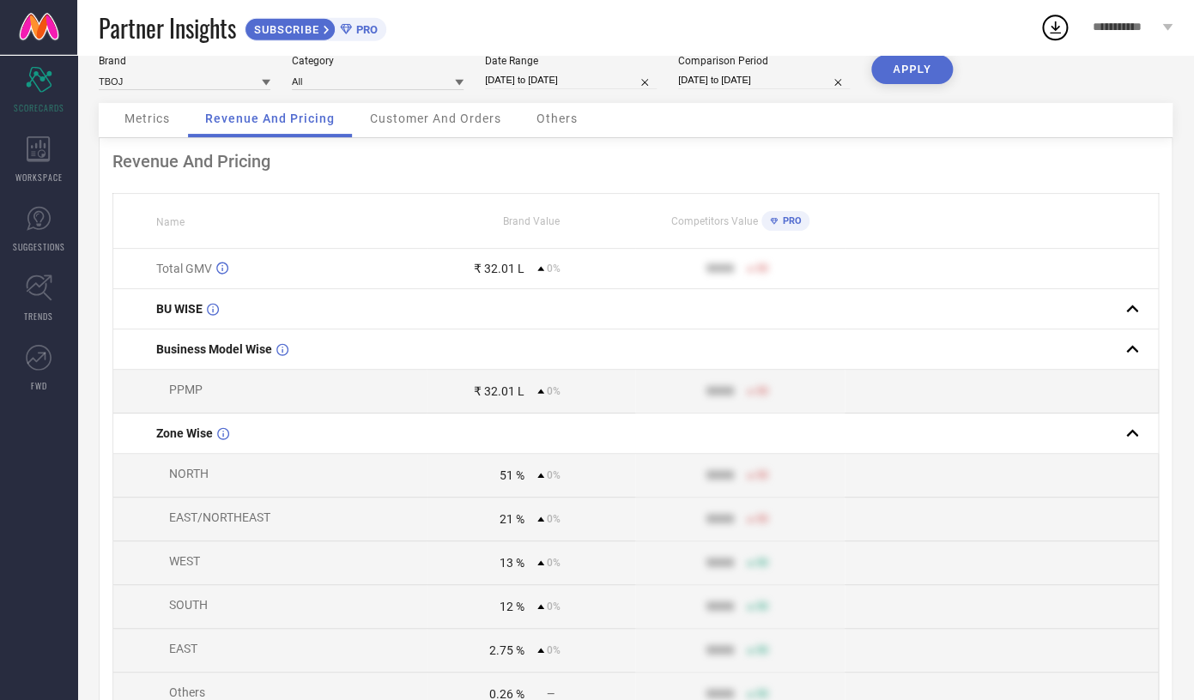  What do you see at coordinates (315, 27) in the screenshot?
I see `a: SUBSCRIBEPRO` at bounding box center [315, 27].